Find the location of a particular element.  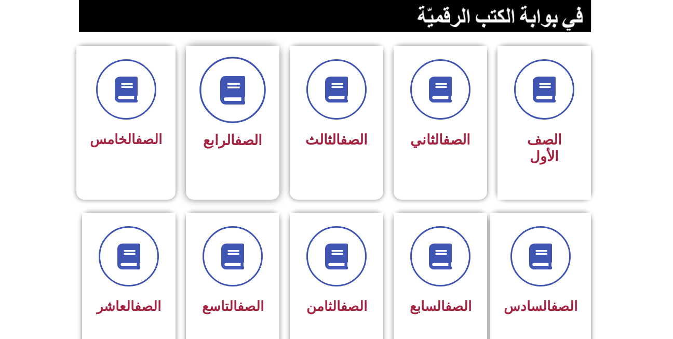

span: السادس is located at coordinates (541, 306).